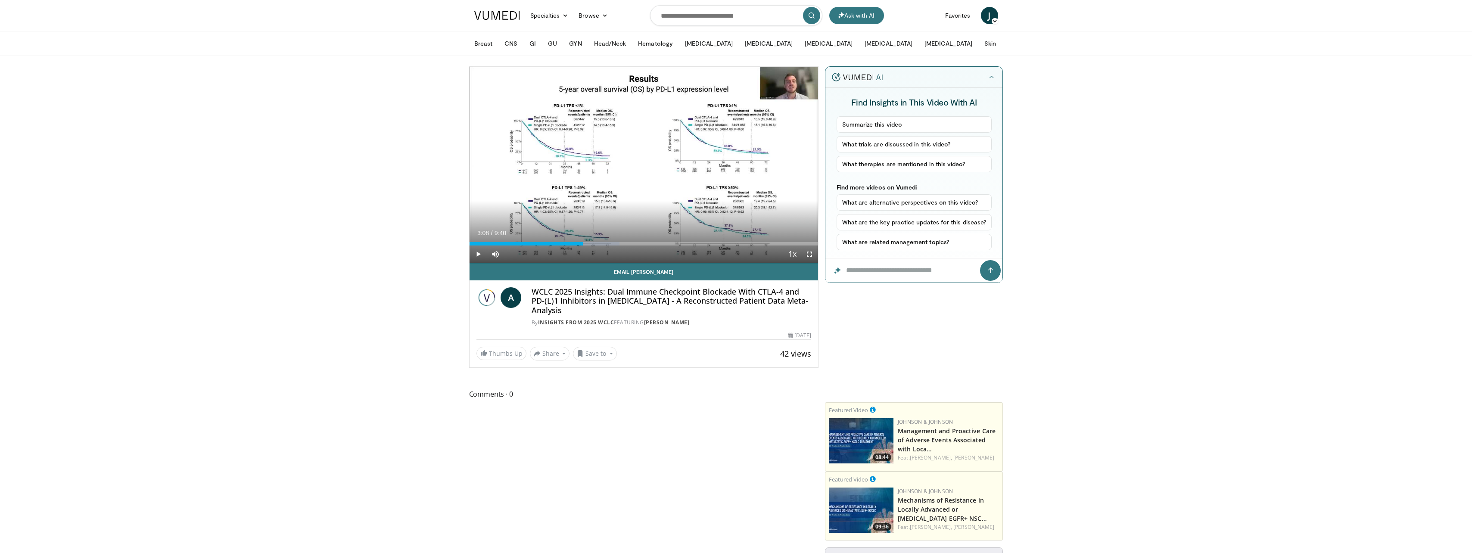 The image size is (1472, 553). I want to click on div: By FEATURING, so click(672, 323).